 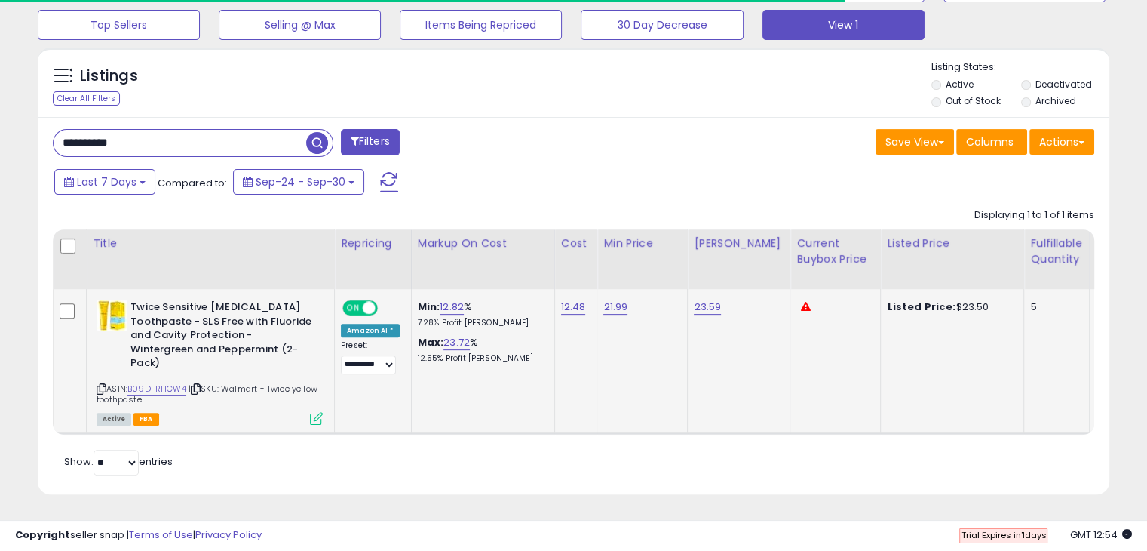 What do you see at coordinates (429, 306) in the screenshot?
I see `b: Min:` at bounding box center [429, 306].